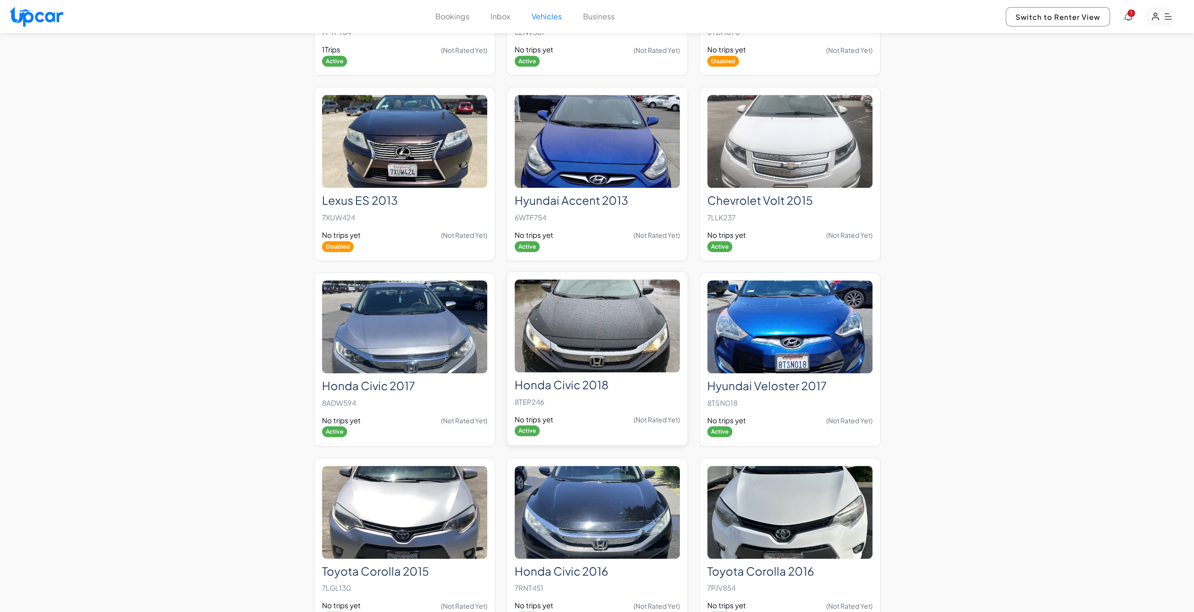 The height and width of the screenshot is (612, 1194). I want to click on h2: Toyota Corolla 2015, so click(405, 571).